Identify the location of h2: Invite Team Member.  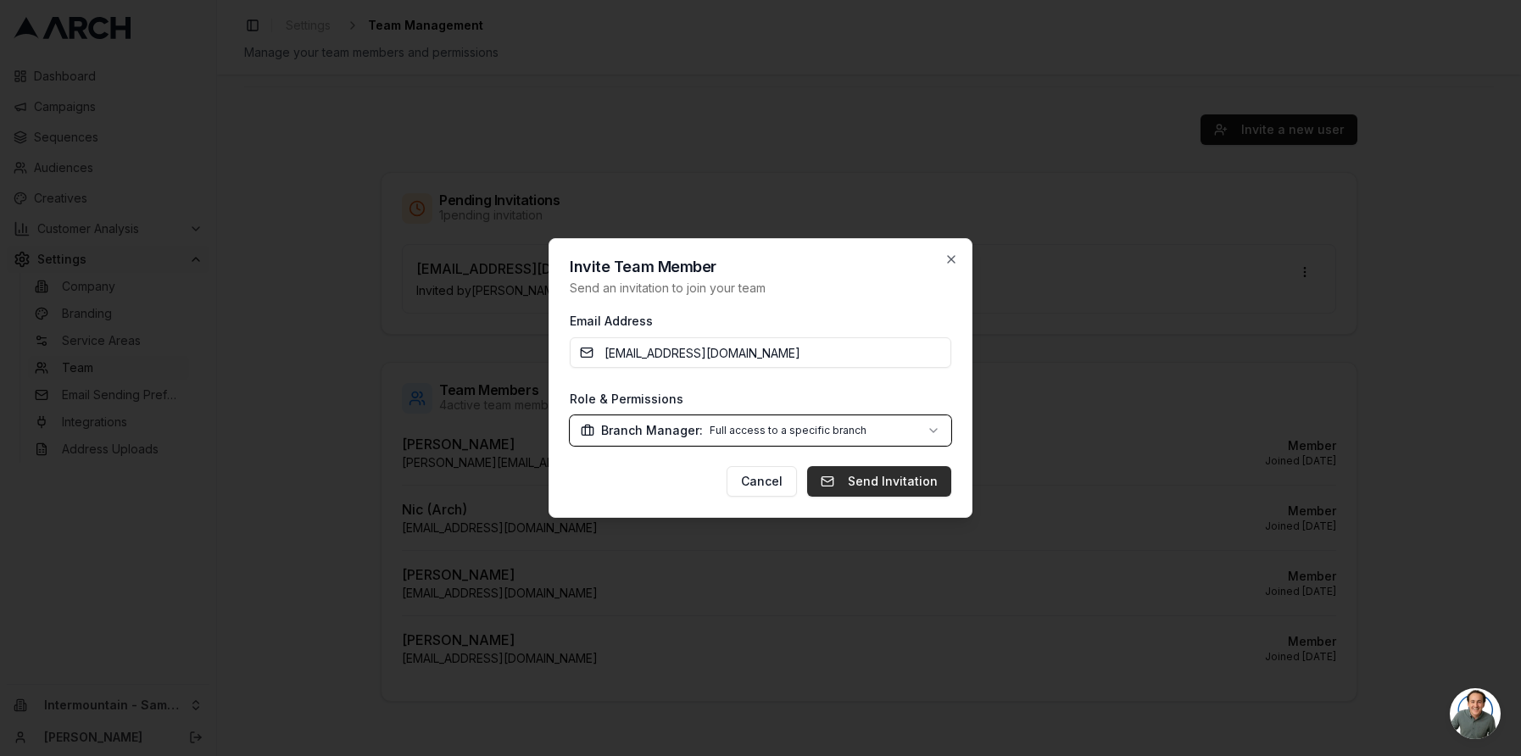
(760, 267).